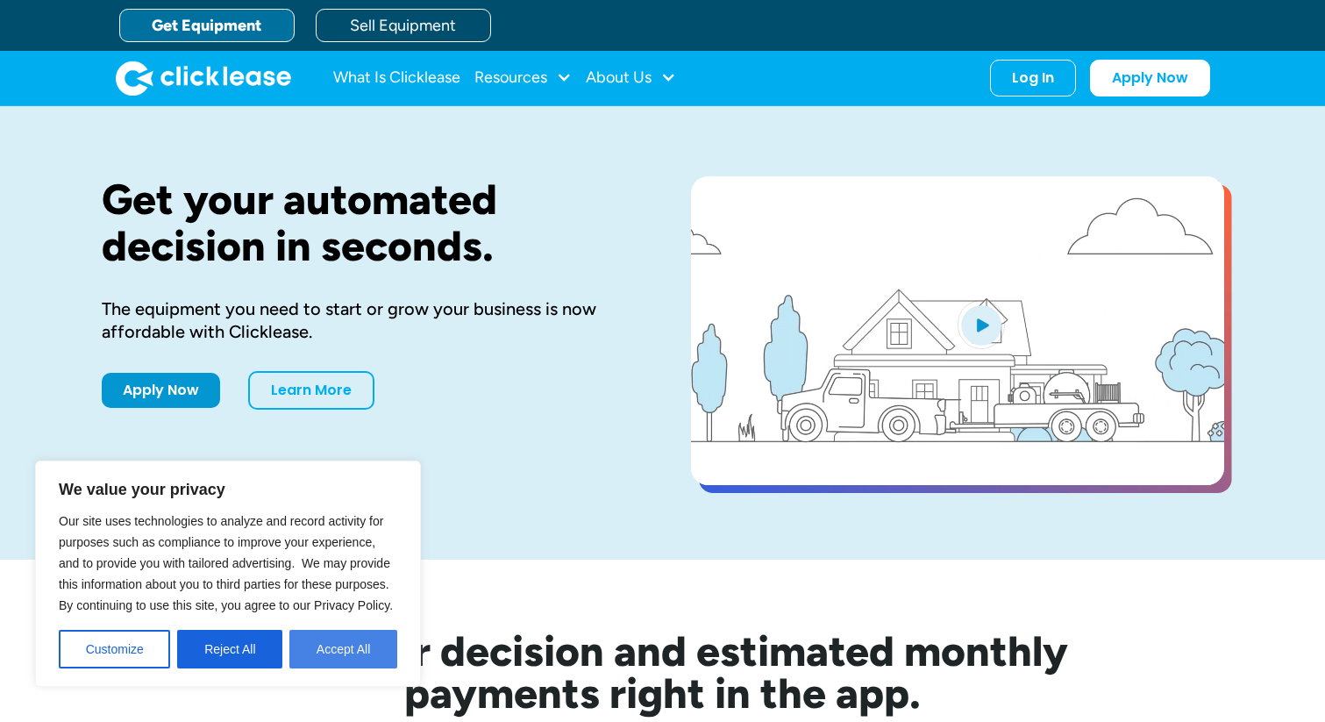  Describe the element at coordinates (225, 563) in the screenshot. I see `span: Our site uses technologies to analyze and record activity for purposes such as compliance to impr...` at that location.